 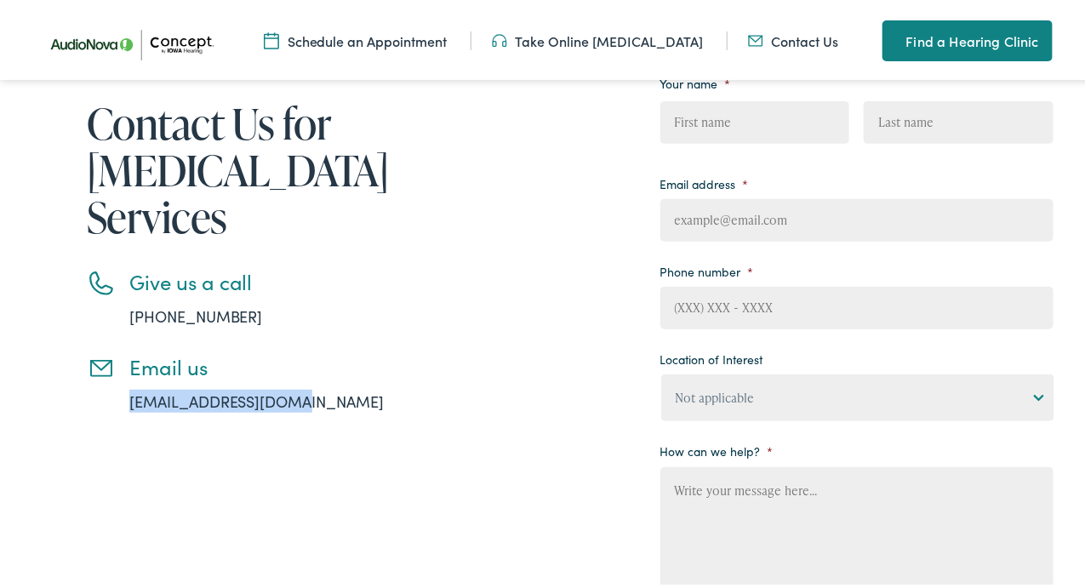 I want to click on a: Contact Us, so click(x=793, y=37).